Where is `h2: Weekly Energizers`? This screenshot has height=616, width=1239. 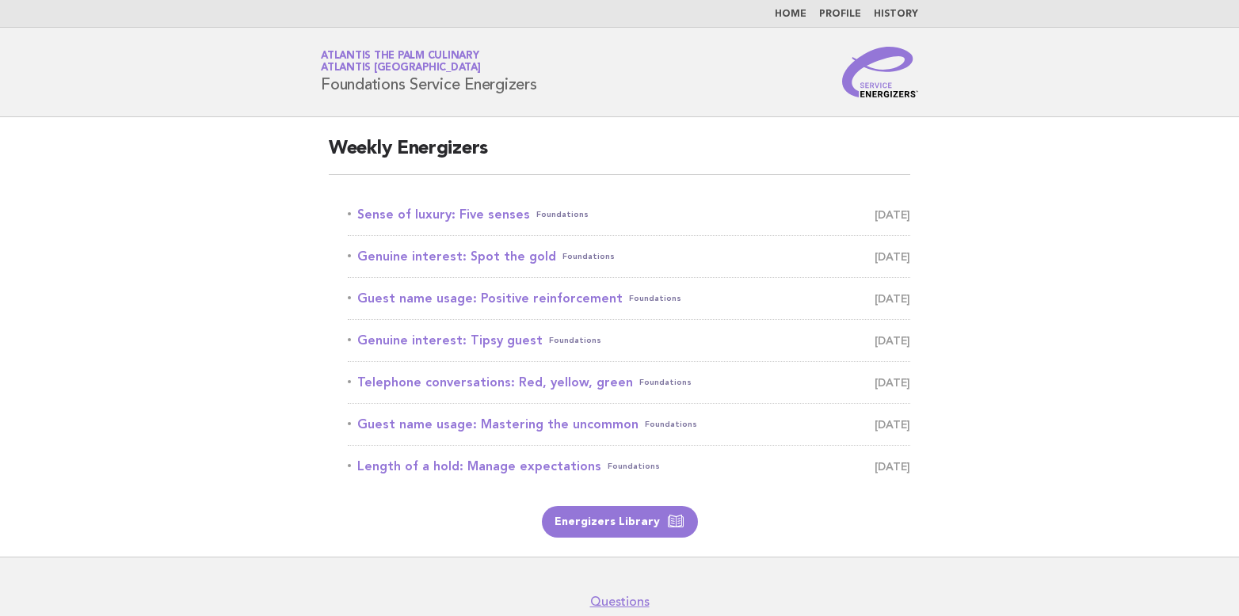
h2: Weekly Energizers is located at coordinates (619, 155).